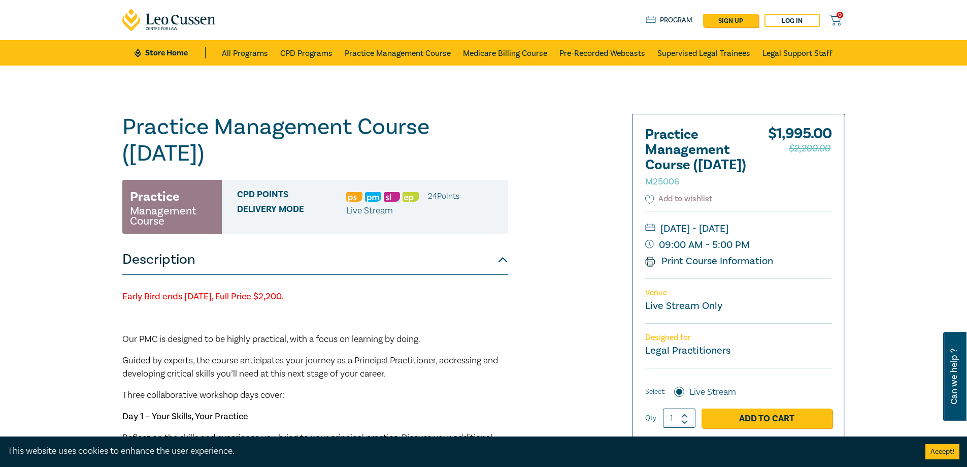 The image size is (967, 467). What do you see at coordinates (306, 53) in the screenshot?
I see `a: CPD Programs` at bounding box center [306, 53].